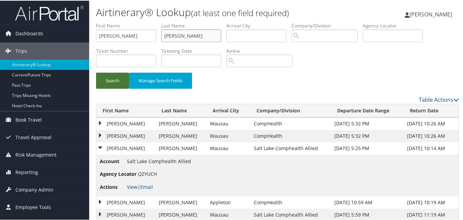  Describe the element at coordinates (396, 25) in the screenshot. I see `label: Agency Locator` at that location.